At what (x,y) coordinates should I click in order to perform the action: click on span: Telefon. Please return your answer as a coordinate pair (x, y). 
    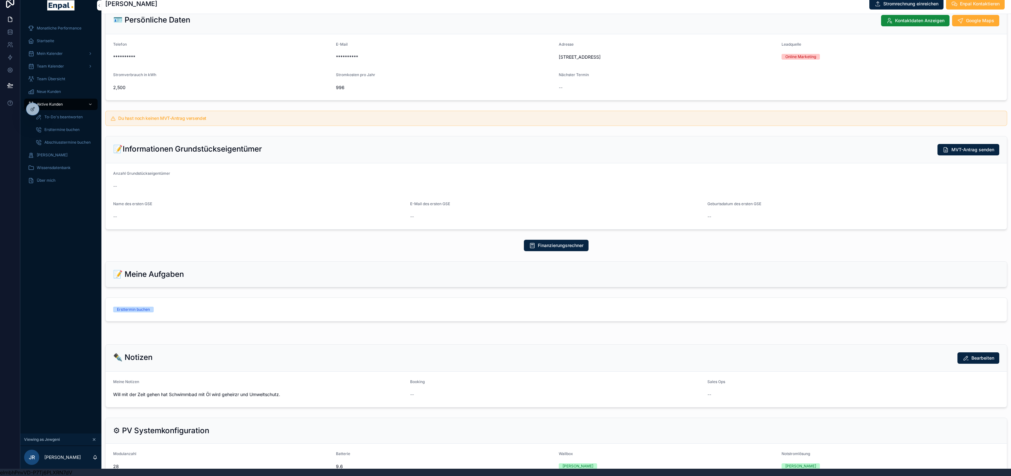
    Looking at the image, I should click on (120, 44).